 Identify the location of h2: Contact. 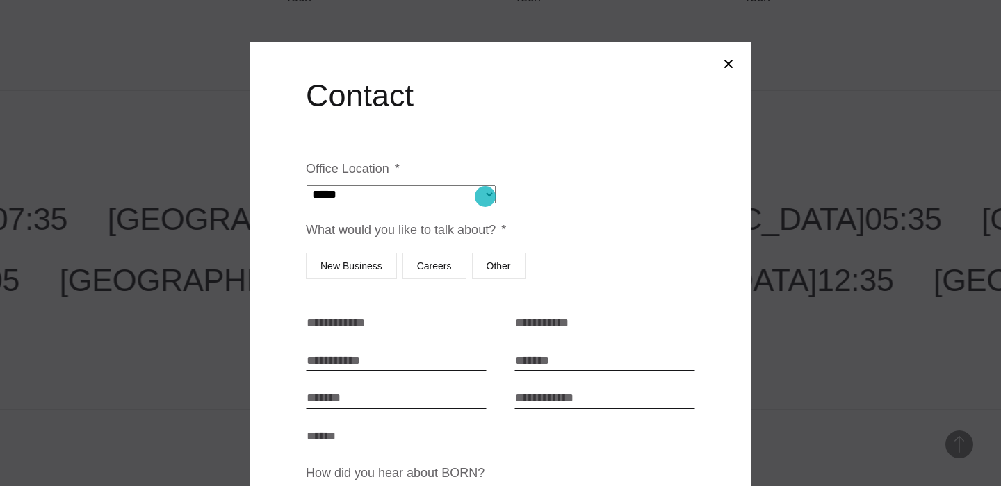
(500, 96).